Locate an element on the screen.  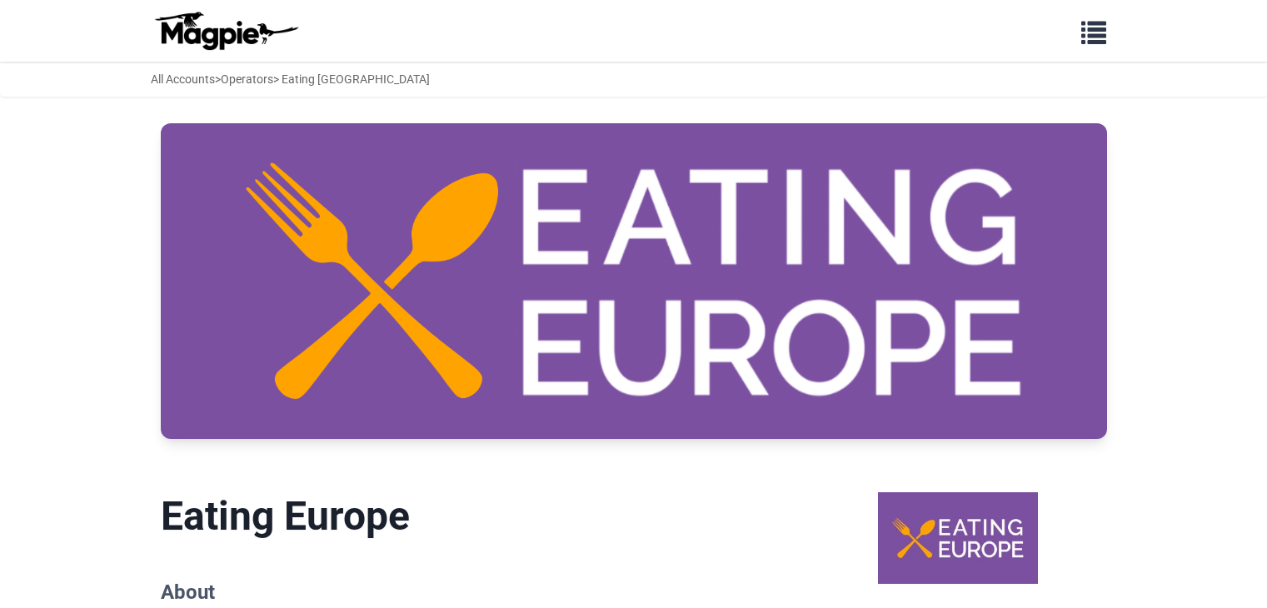
h1: Eating Europe is located at coordinates (472, 517).